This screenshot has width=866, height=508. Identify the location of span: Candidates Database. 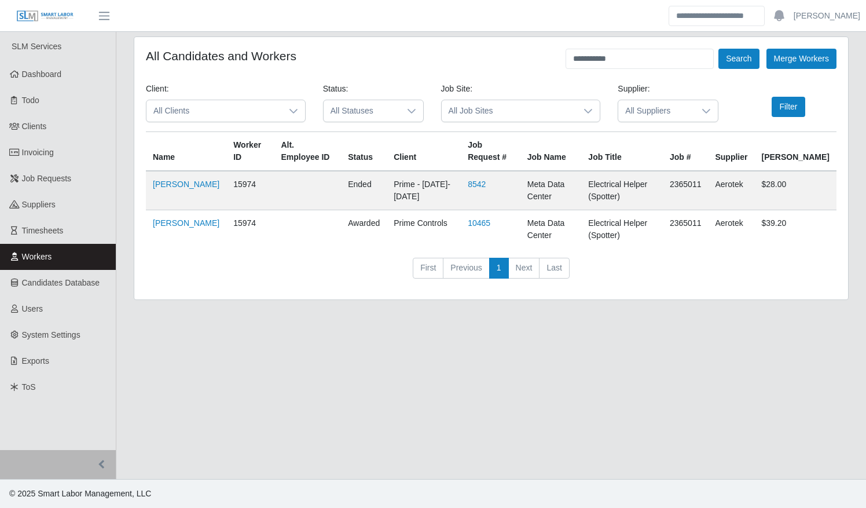
(61, 283).